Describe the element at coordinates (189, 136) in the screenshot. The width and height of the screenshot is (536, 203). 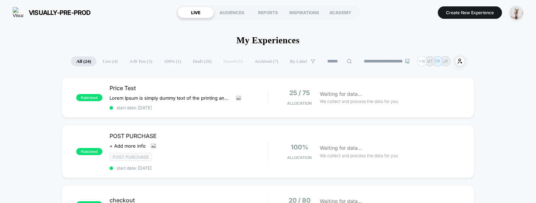
I see `span: POST PURCHASE` at that location.